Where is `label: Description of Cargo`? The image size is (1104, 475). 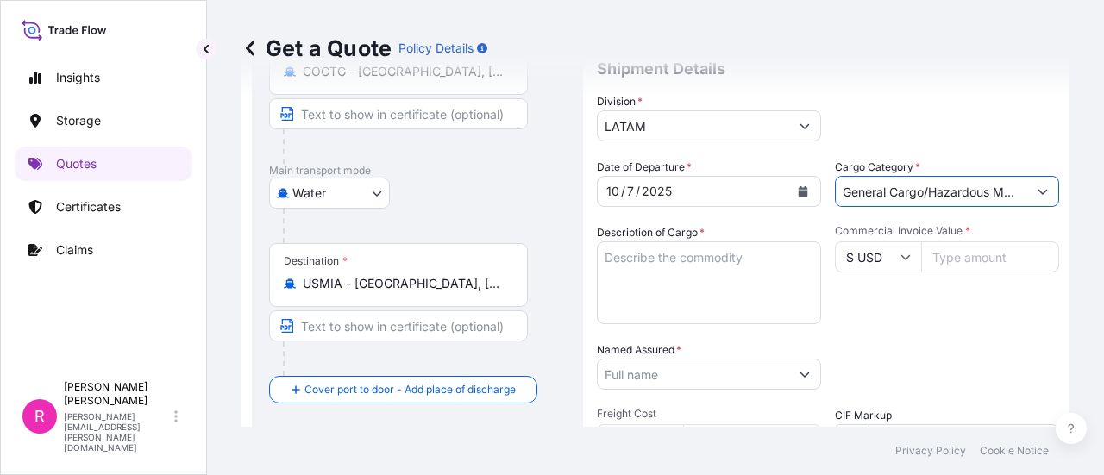 label: Description of Cargo is located at coordinates (650, 233).